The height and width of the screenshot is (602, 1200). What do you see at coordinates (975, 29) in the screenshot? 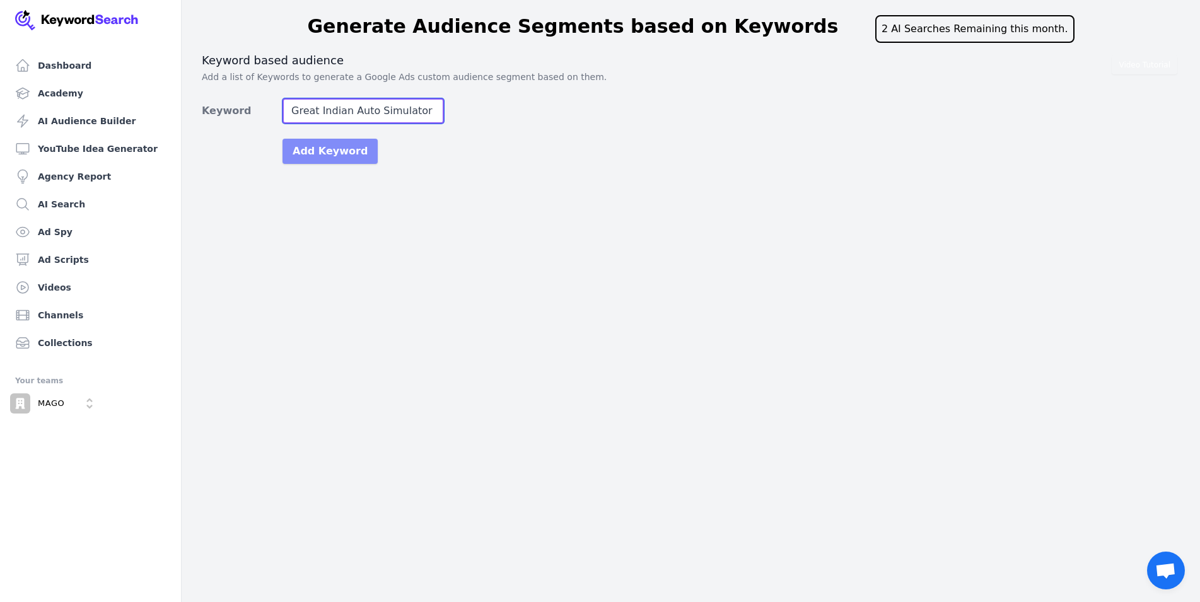
I see `div: 2 AI Searches Remaining this month.` at bounding box center [975, 29].